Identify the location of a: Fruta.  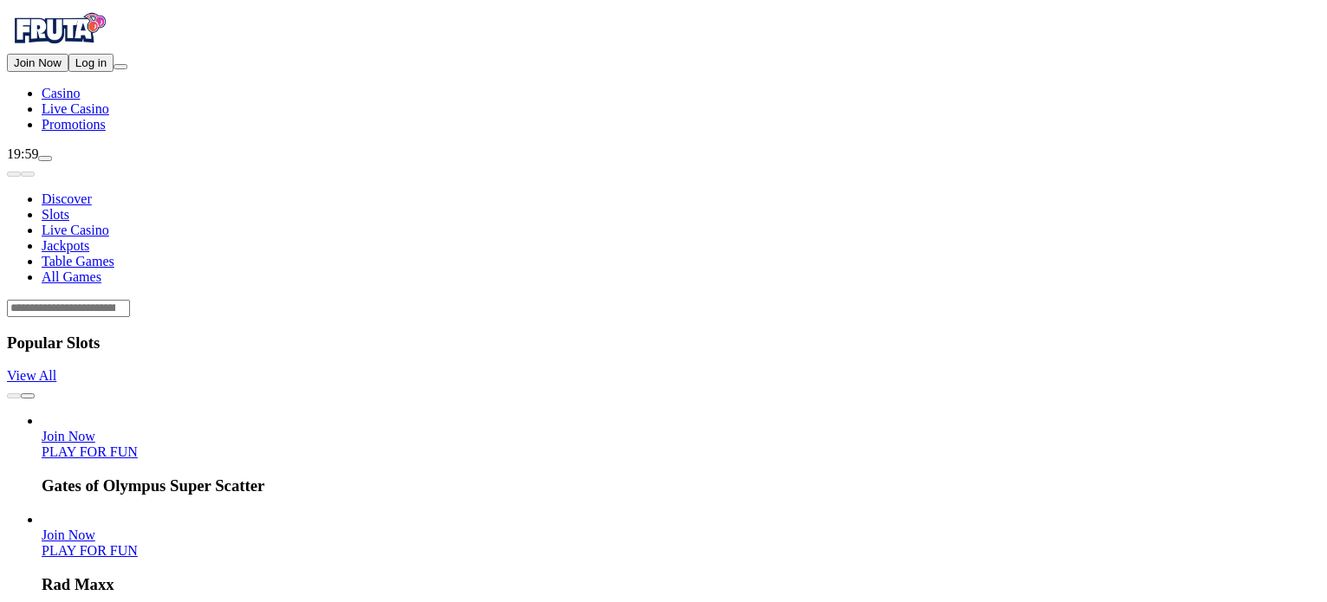
(59, 45).